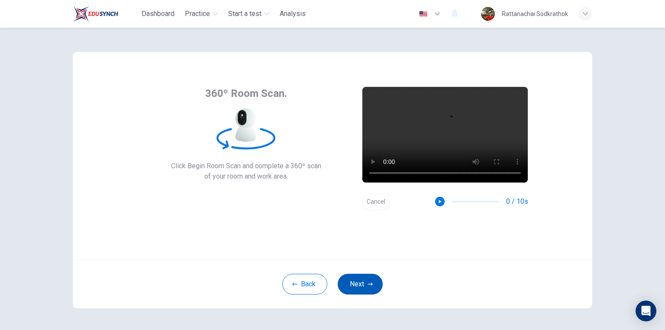 The height and width of the screenshot is (330, 665). What do you see at coordinates (246, 166) in the screenshot?
I see `span: Click Begin Room Scan and complete a 360º scan` at bounding box center [246, 166].